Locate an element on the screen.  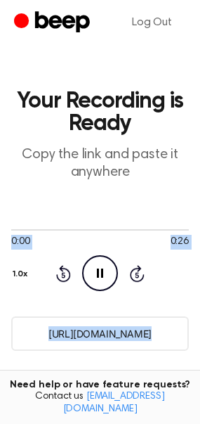
p: Copy the link and paste it anywhere is located at coordinates (100, 164).